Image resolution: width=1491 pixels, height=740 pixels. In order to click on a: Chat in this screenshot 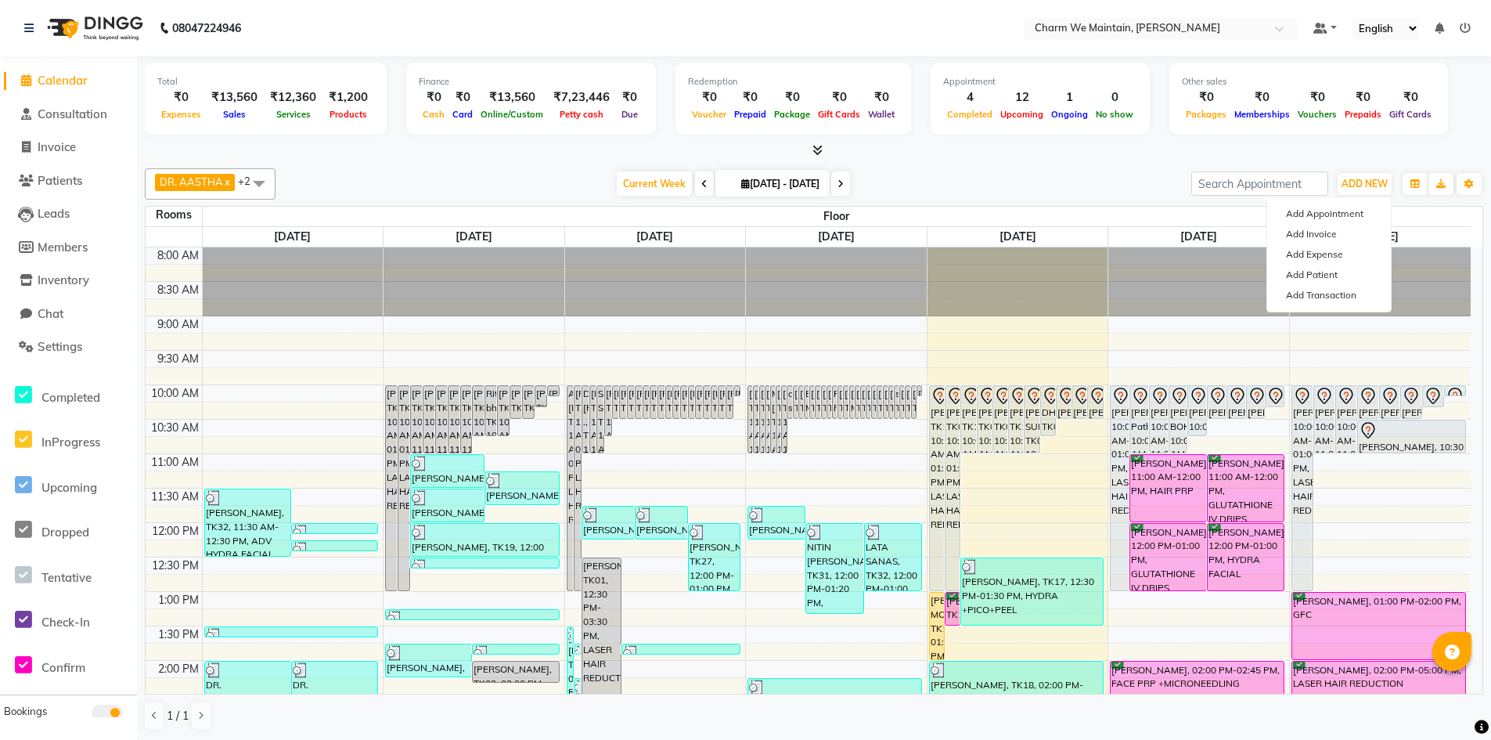, I will do `click(68, 314)`.